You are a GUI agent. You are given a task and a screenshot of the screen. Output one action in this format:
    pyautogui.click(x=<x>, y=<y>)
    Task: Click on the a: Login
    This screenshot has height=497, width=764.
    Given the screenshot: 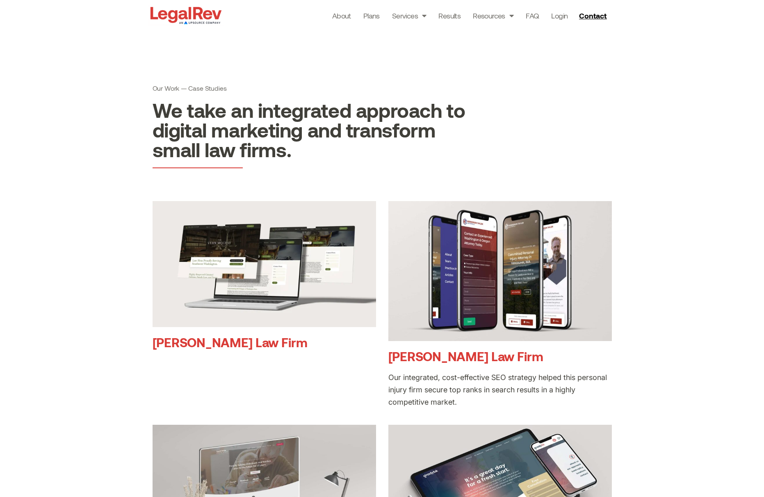 What is the action you would take?
    pyautogui.click(x=560, y=16)
    